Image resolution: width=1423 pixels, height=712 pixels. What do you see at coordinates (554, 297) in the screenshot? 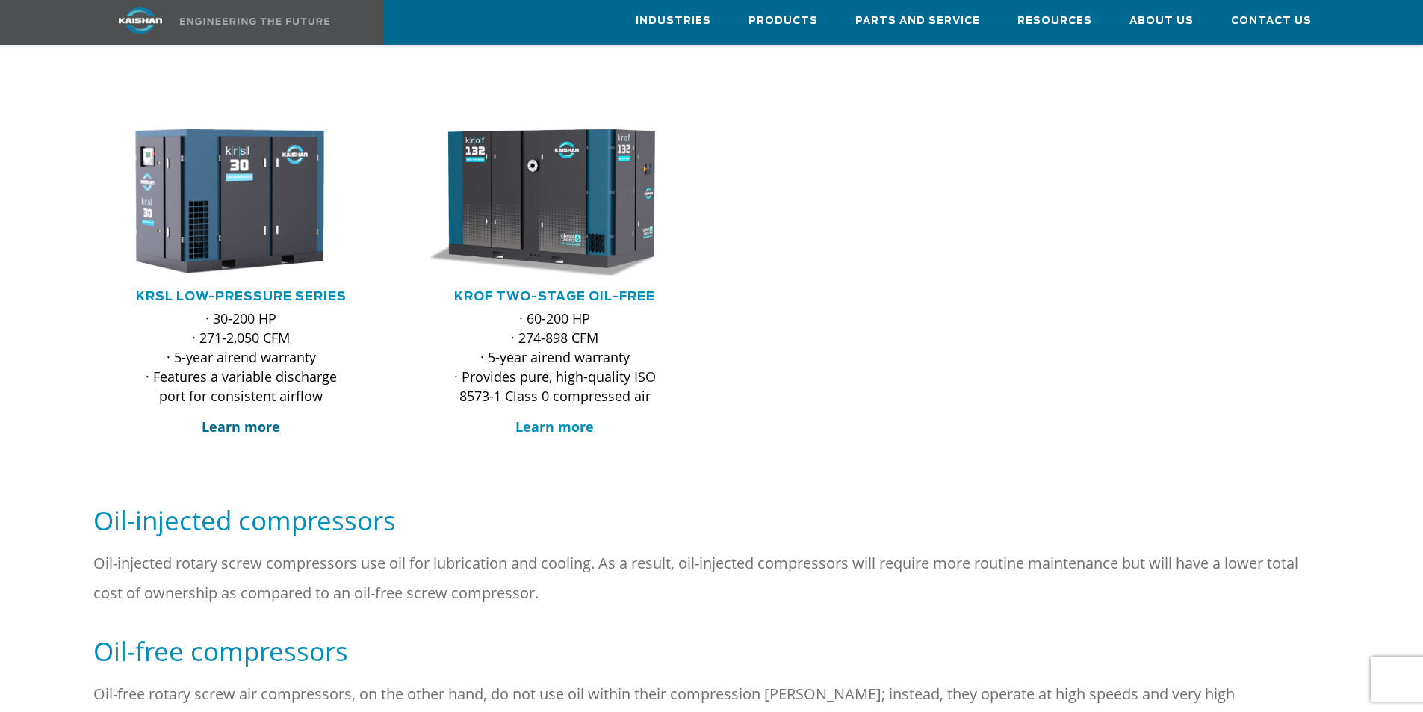
I see `a: KROF TWO-STAGE OIL-FREE` at bounding box center [554, 297].